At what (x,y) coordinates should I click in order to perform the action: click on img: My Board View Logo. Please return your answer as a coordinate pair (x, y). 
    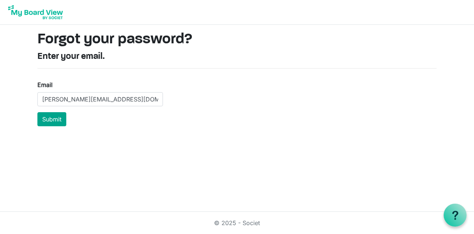
    Looking at the image, I should click on (36, 12).